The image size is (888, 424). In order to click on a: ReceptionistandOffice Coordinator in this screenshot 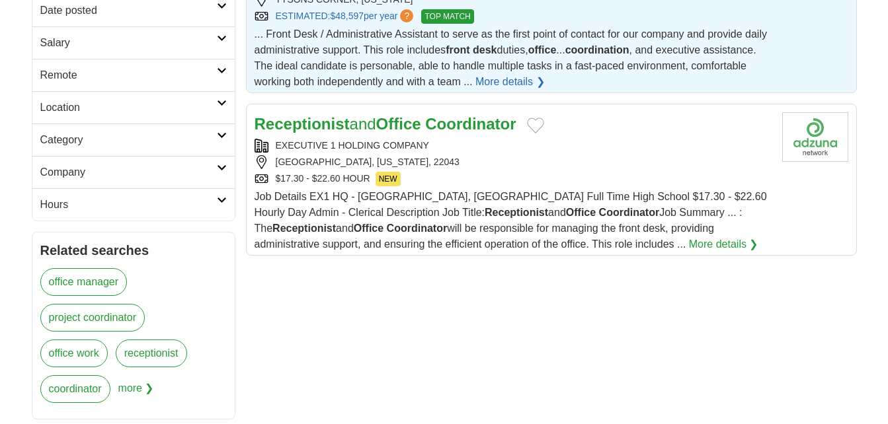, I will do `click(385, 124)`.